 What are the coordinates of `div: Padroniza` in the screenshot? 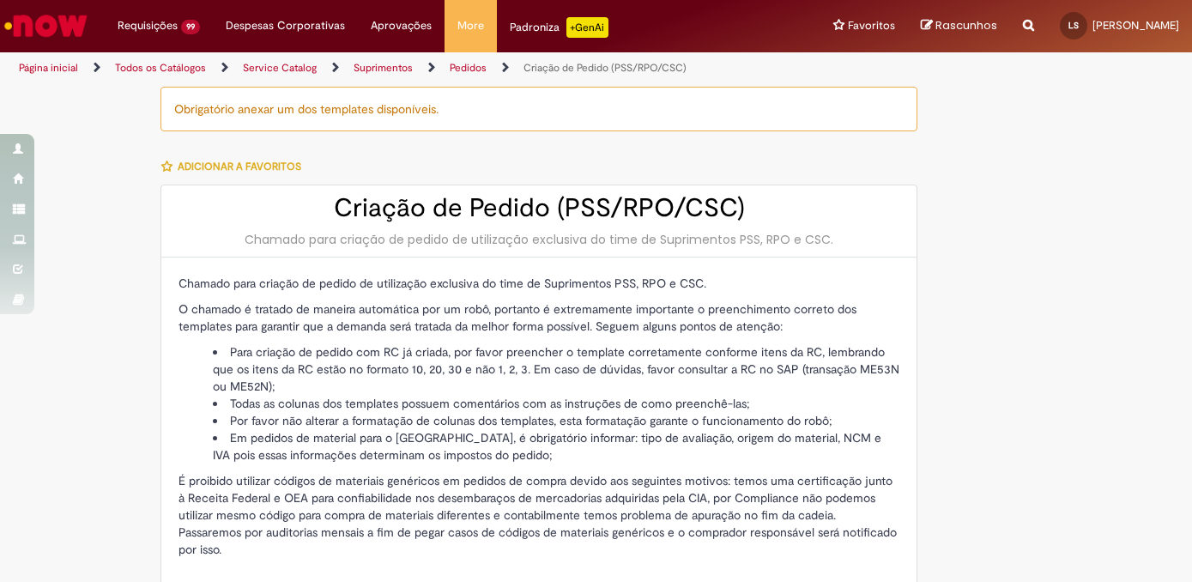 It's located at (559, 27).